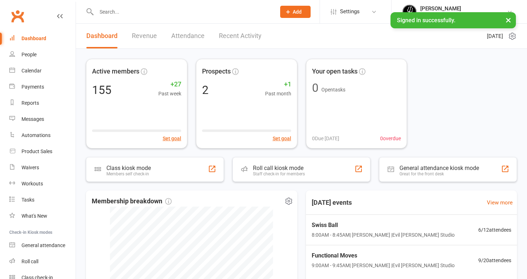 The height and width of the screenshot is (279, 527). What do you see at coordinates (391, 138) in the screenshot?
I see `span: 0 overdue` at bounding box center [391, 138].